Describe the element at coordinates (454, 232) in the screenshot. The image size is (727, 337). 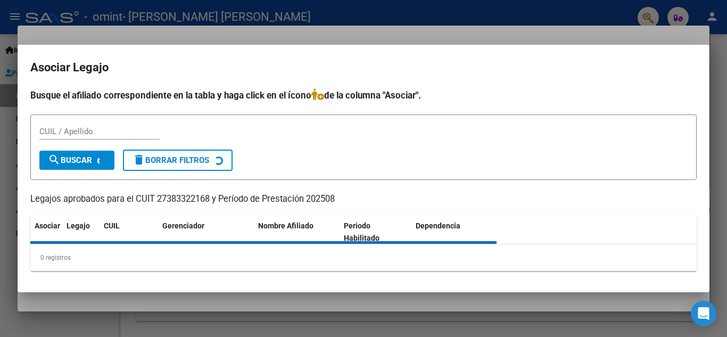
I see `datatable-header-cell: Dependencia` at that location.